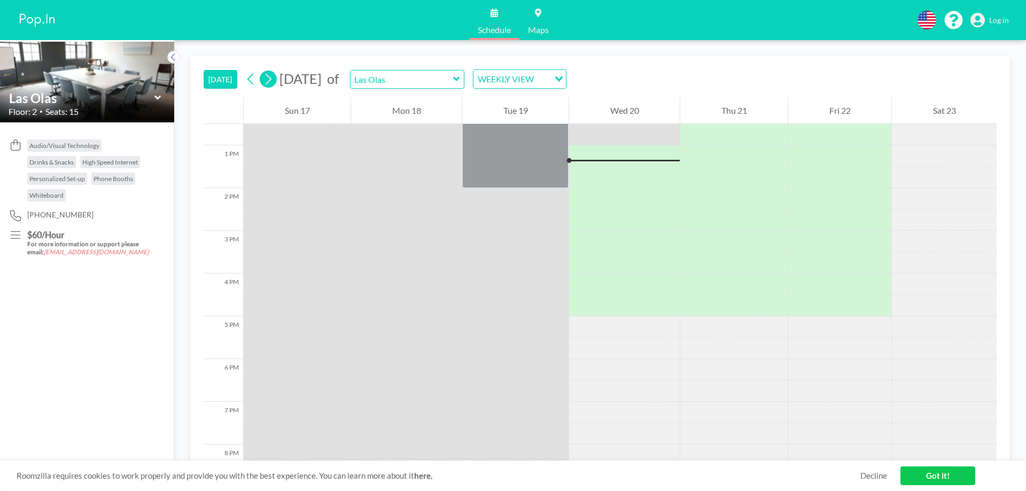  I want to click on a: Decline, so click(874, 476).